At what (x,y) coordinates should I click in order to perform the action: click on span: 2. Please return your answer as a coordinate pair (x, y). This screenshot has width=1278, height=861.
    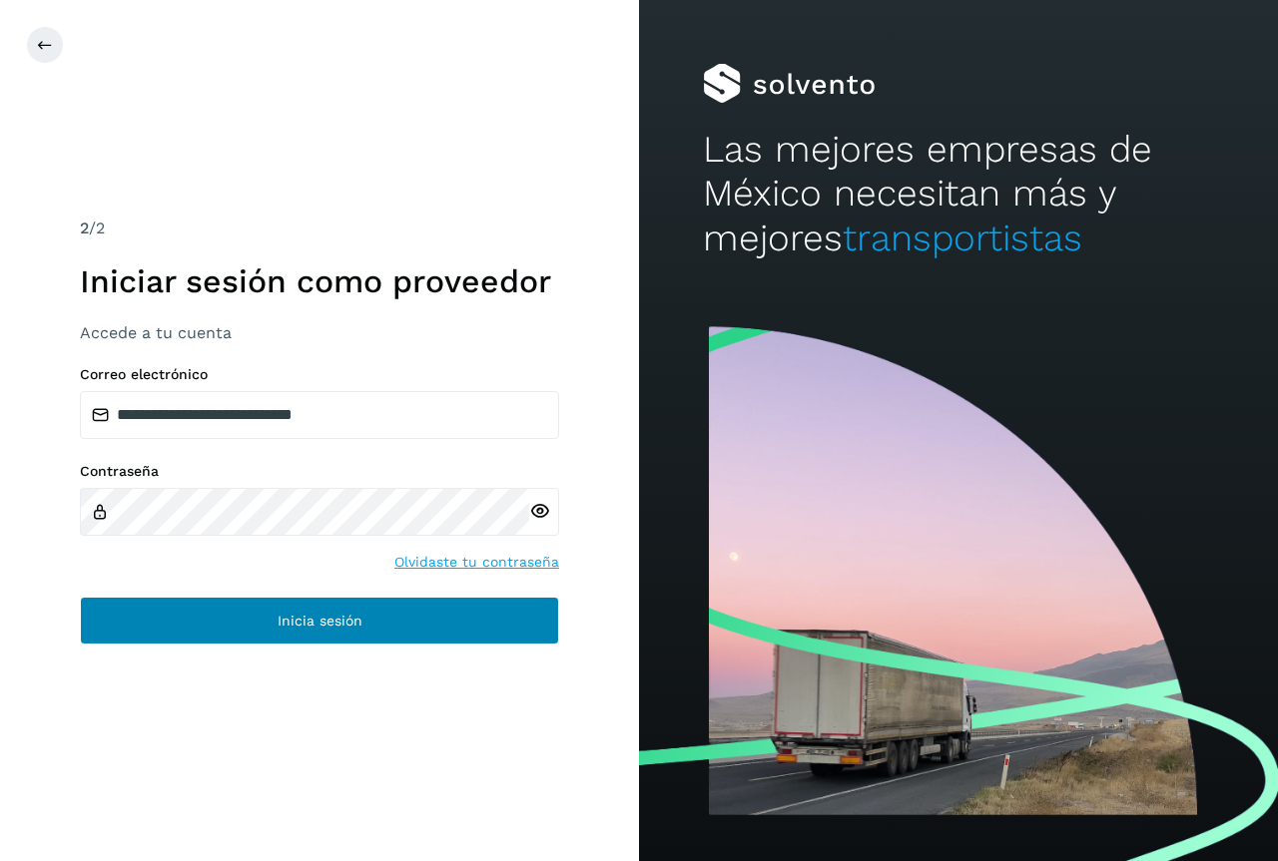
    Looking at the image, I should click on (84, 228).